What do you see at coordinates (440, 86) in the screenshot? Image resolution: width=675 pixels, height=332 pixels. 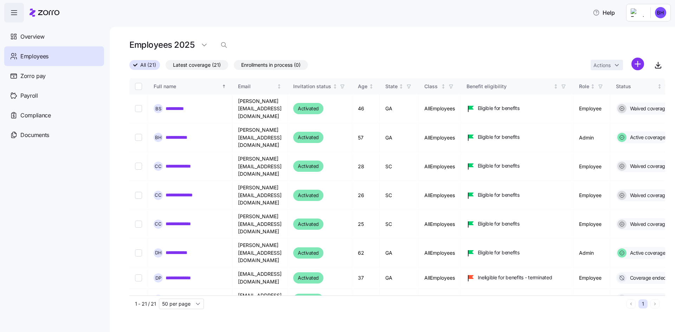 I see `th: ClassNot sorted` at bounding box center [440, 86].